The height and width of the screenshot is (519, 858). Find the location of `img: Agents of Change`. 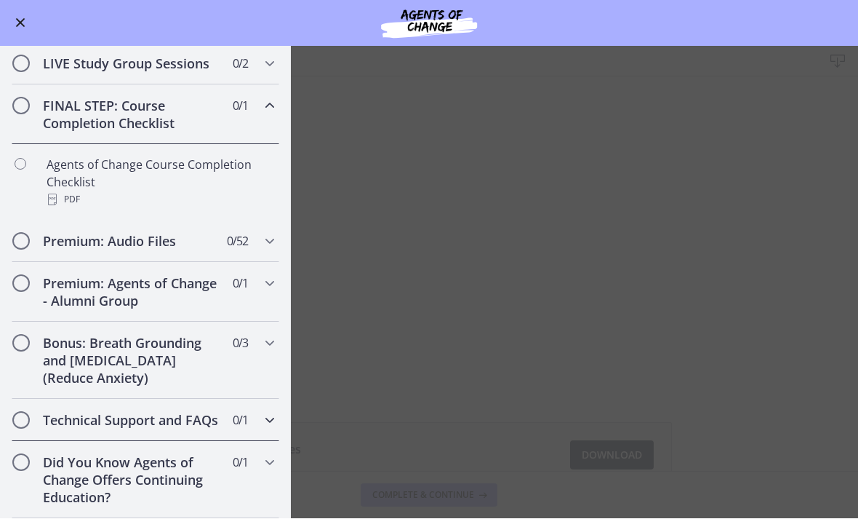

img: Agents of Change is located at coordinates (429, 23).